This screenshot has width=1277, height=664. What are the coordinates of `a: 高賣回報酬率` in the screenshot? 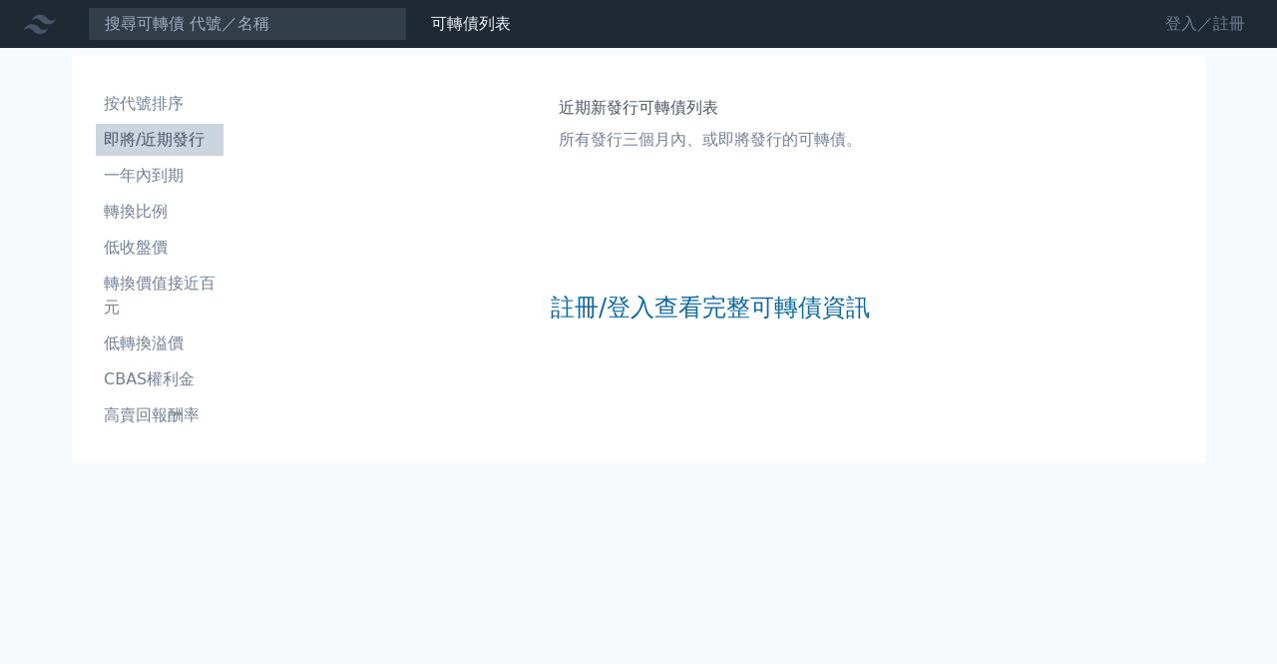 It's located at (160, 415).